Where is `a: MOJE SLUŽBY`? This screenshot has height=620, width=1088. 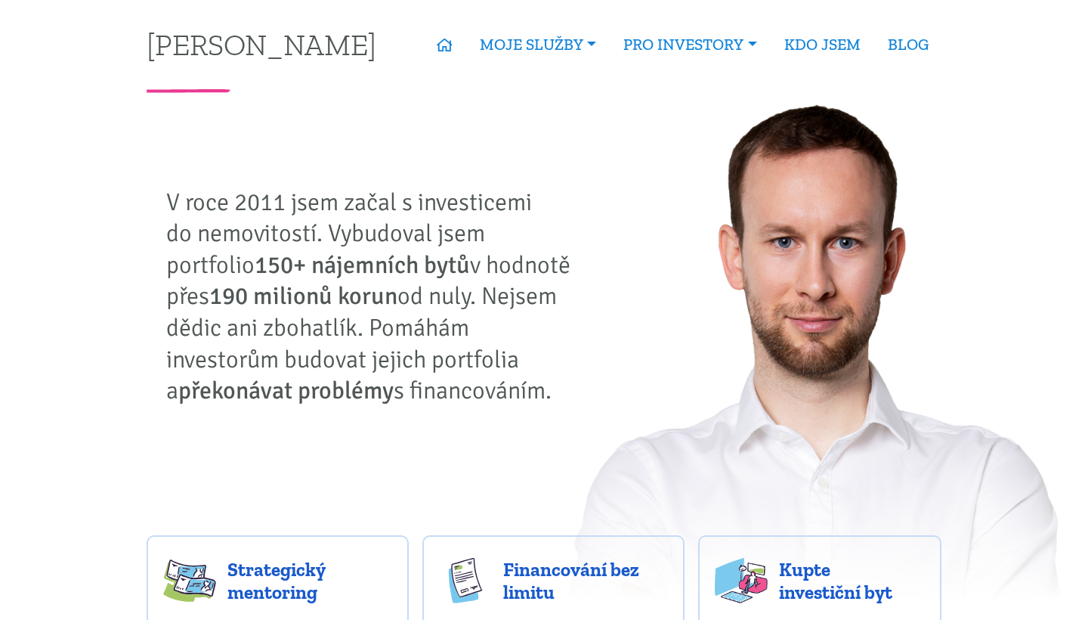 a: MOJE SLUŽBY is located at coordinates (538, 45).